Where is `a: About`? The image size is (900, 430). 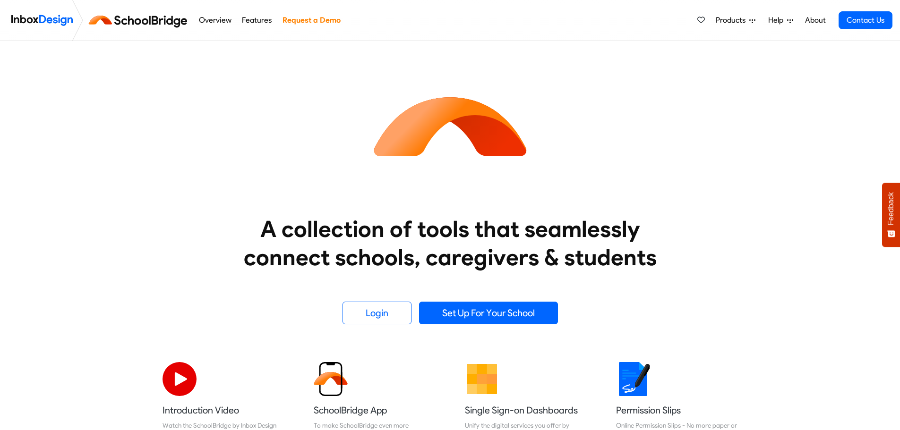 a: About is located at coordinates (815, 20).